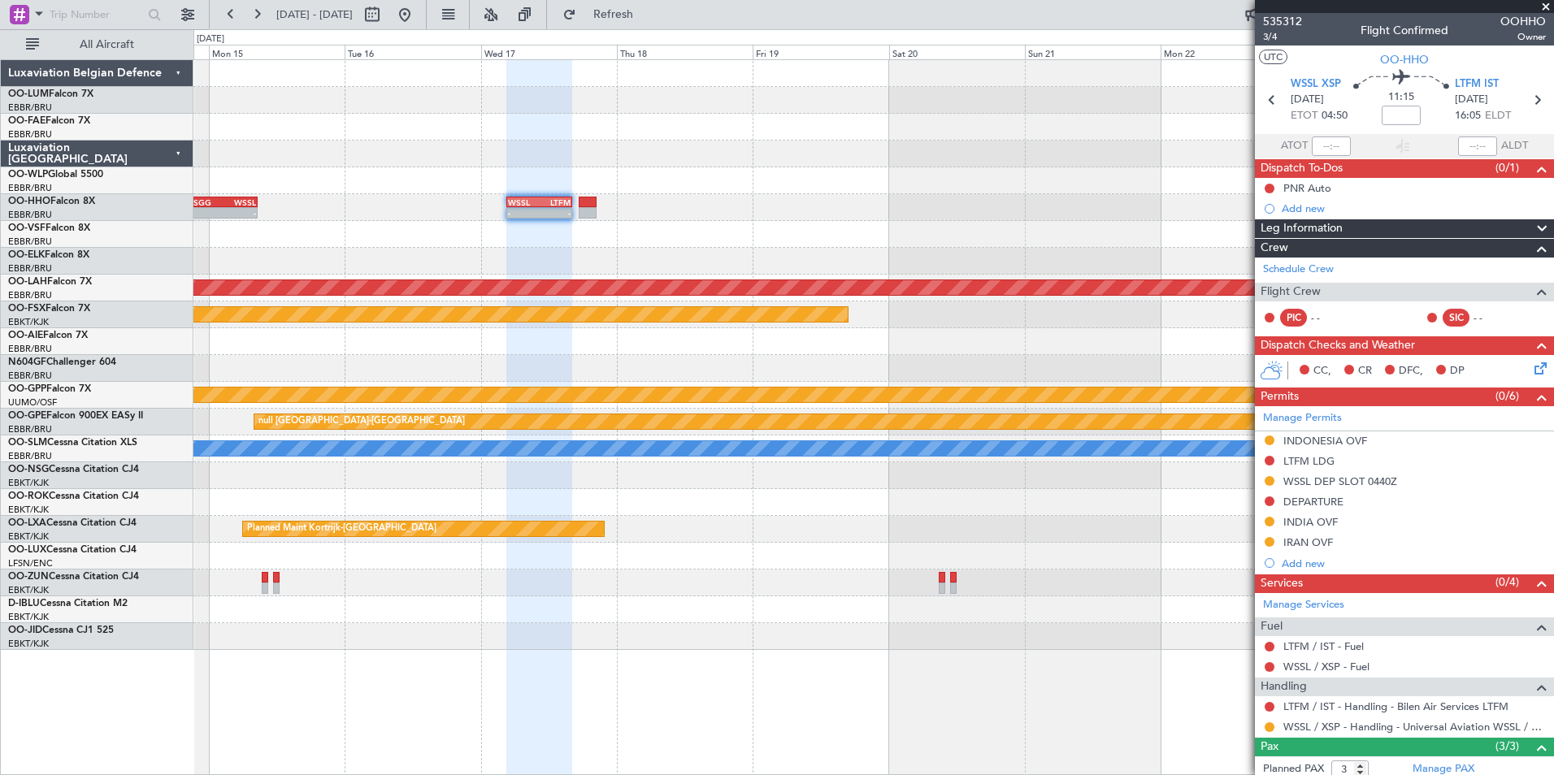 The height and width of the screenshot is (775, 1554). Describe the element at coordinates (72, 550) in the screenshot. I see `a: OO-LUXCessna Citation CJ4` at that location.